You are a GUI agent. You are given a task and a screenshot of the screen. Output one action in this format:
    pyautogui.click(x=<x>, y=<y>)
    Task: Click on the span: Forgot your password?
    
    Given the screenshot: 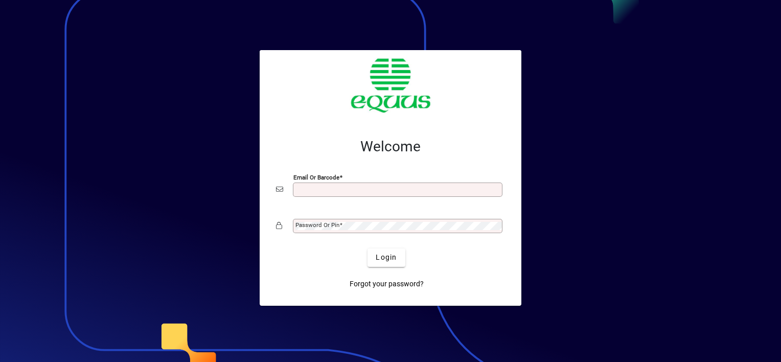 What is the action you would take?
    pyautogui.click(x=386, y=284)
    